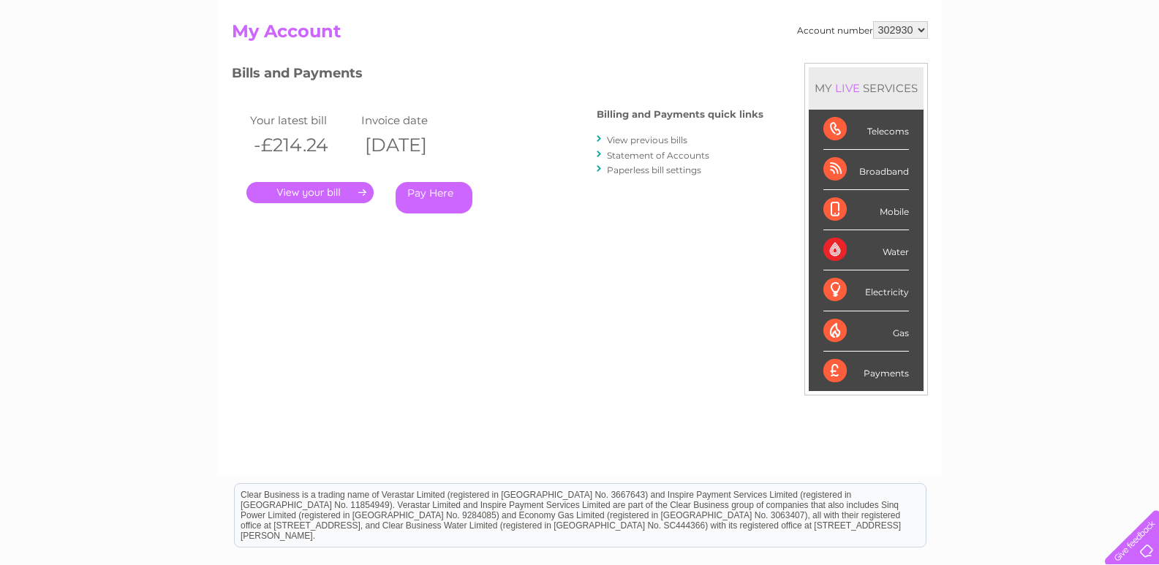  Describe the element at coordinates (302, 145) in the screenshot. I see `th: -£214.24` at that location.